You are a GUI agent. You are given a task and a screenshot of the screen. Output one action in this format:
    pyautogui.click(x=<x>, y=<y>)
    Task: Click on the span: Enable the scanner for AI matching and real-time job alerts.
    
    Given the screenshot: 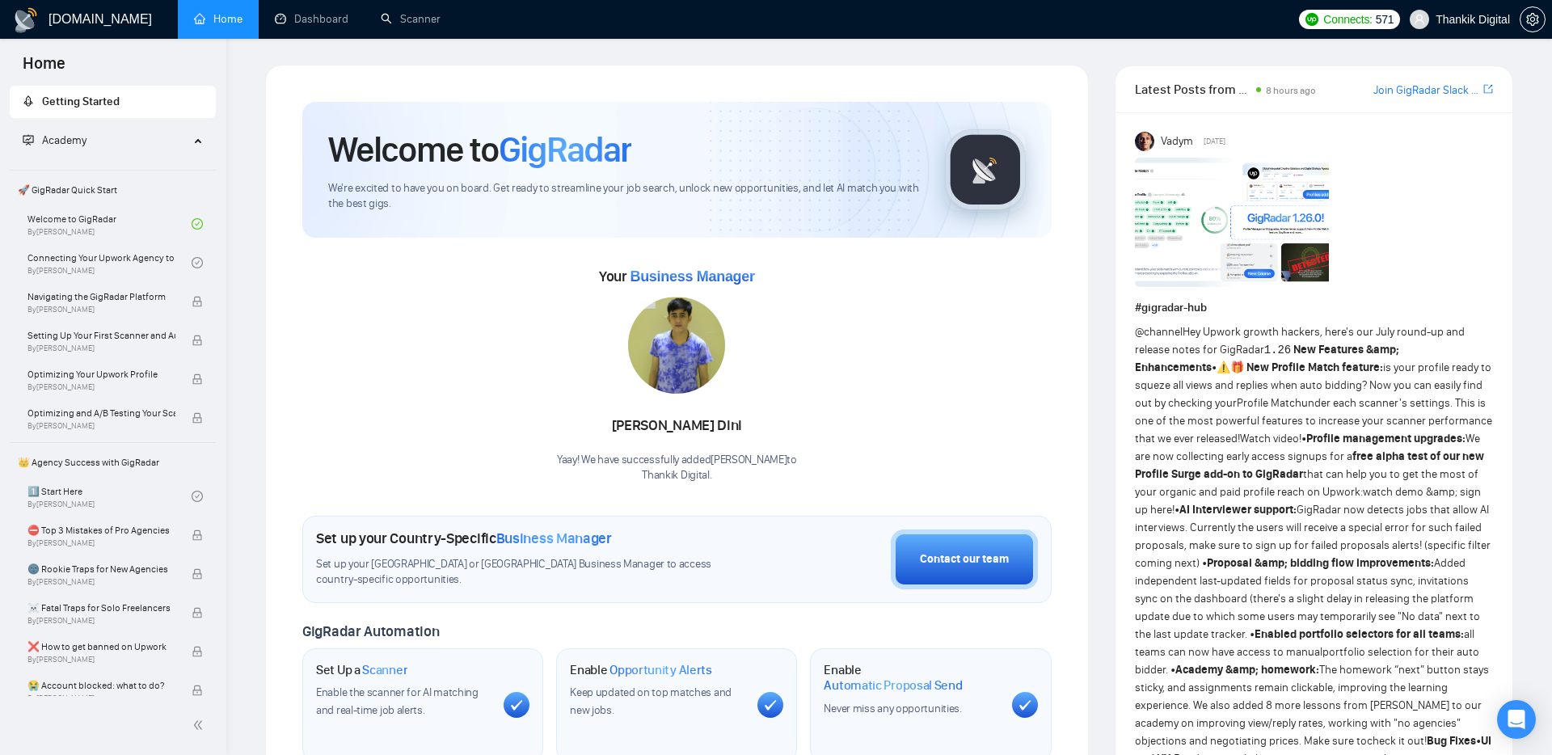 What is the action you would take?
    pyautogui.click(x=397, y=701)
    